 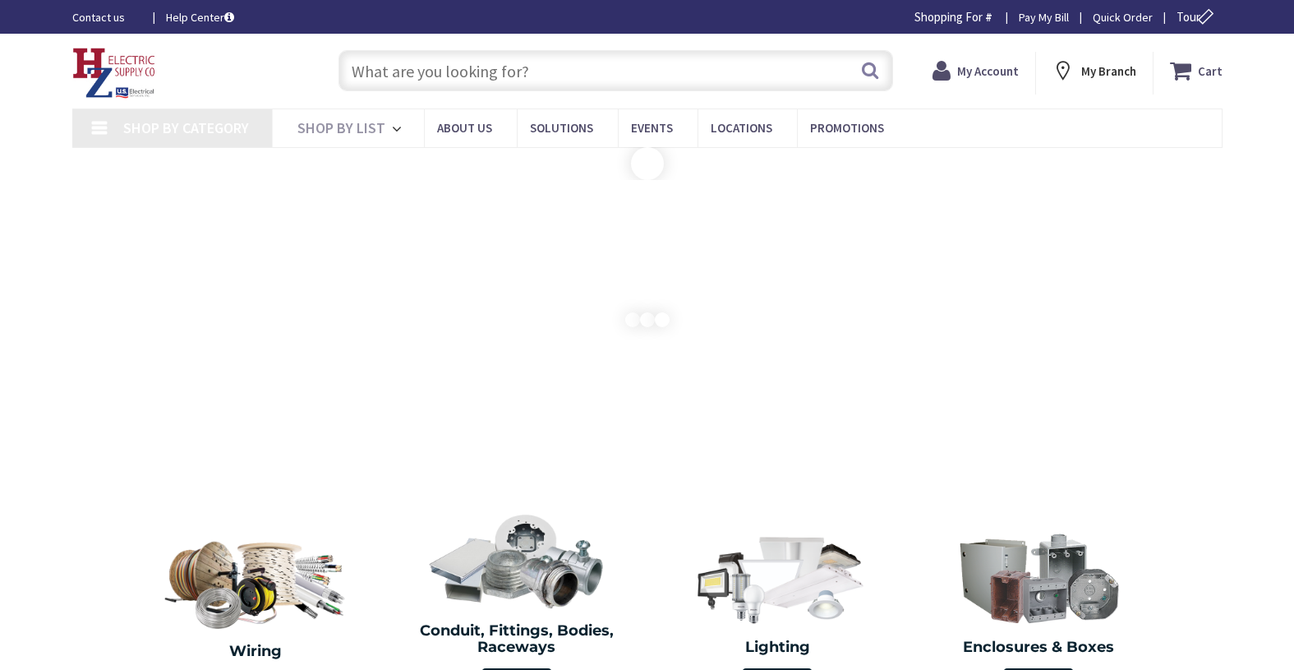 I want to click on a: Cart, so click(x=1197, y=71).